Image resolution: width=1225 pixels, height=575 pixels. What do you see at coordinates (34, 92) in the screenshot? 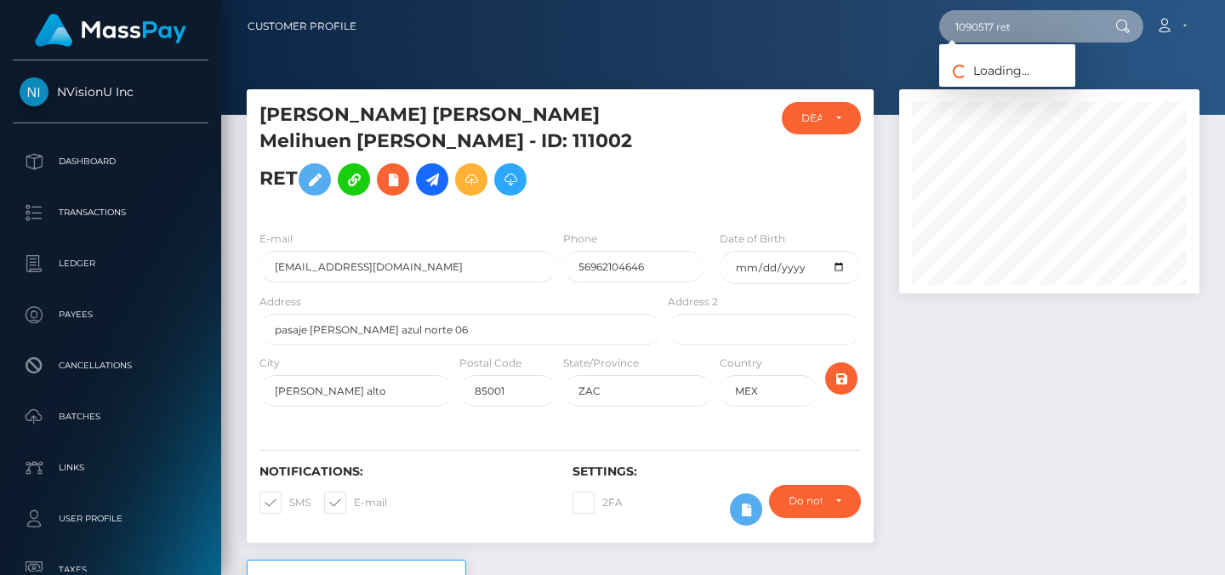
I see `img: NVisionU Inc` at bounding box center [34, 92].